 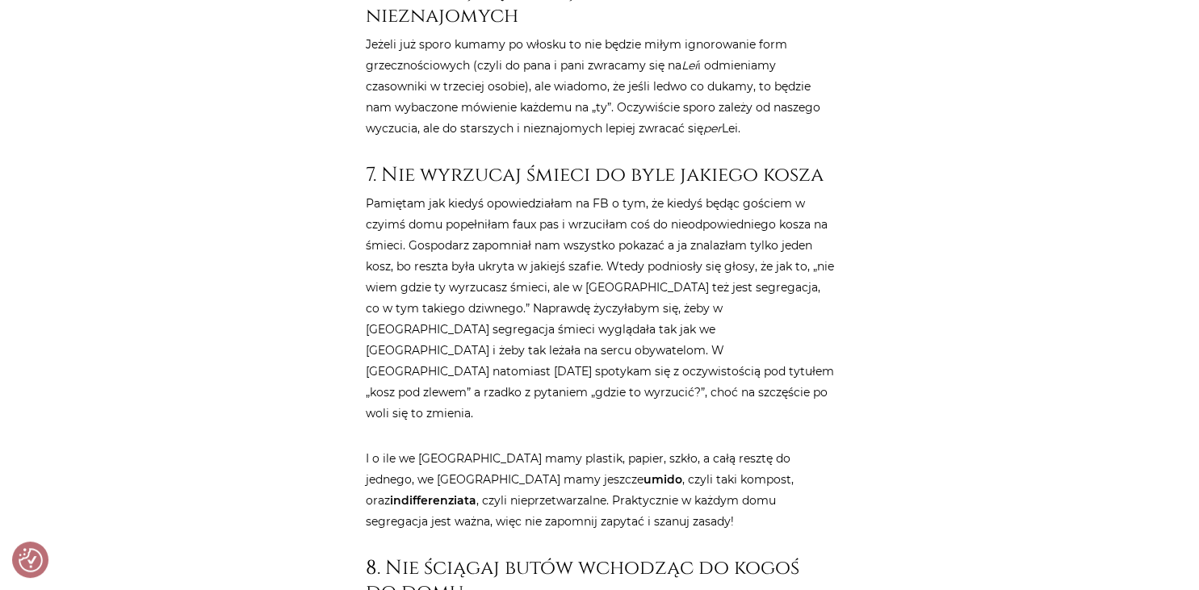 I want to click on p: Jeżeli już sporo kumamy po włosku to nie będzie miłym ignorowanie form grzecznościowych (czyli do..., so click(x=600, y=86).